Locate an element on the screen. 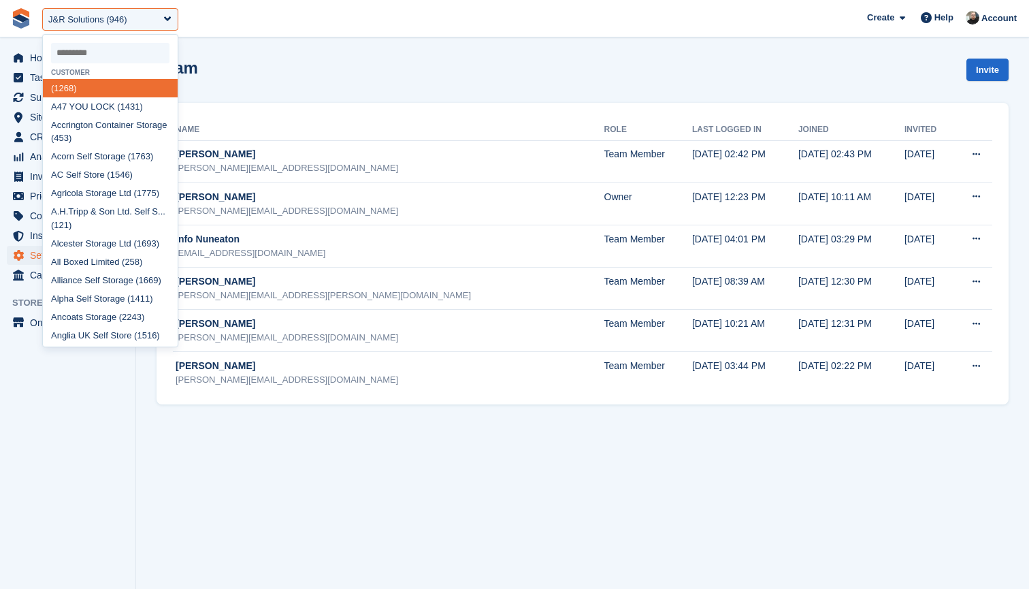 This screenshot has width=1029, height=589. div: A.H.Tripp & Son Ltd. Self S... (121) is located at coordinates (110, 218).